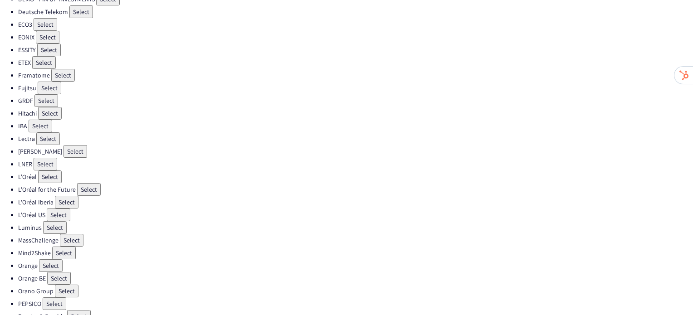 The image size is (693, 315). I want to click on li: MassChallenge, so click(356, 240).